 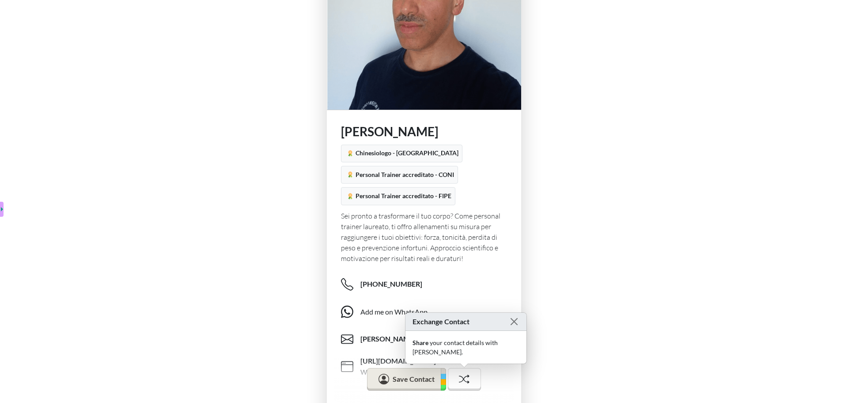 I want to click on span: Save Contact, so click(x=414, y=378).